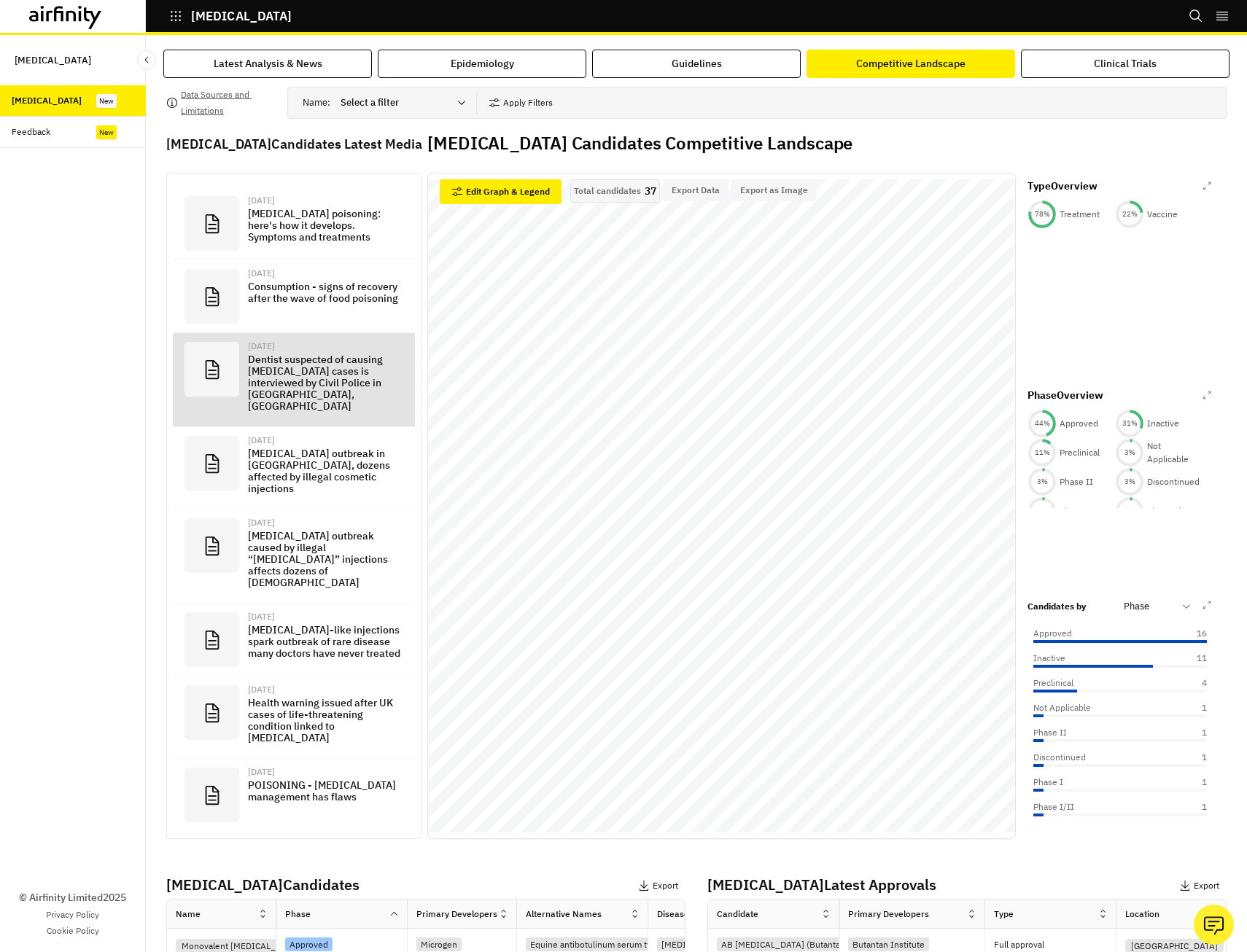  Describe the element at coordinates (72, 898) in the screenshot. I see `p: © Airfinity Limited 2025` at that location.